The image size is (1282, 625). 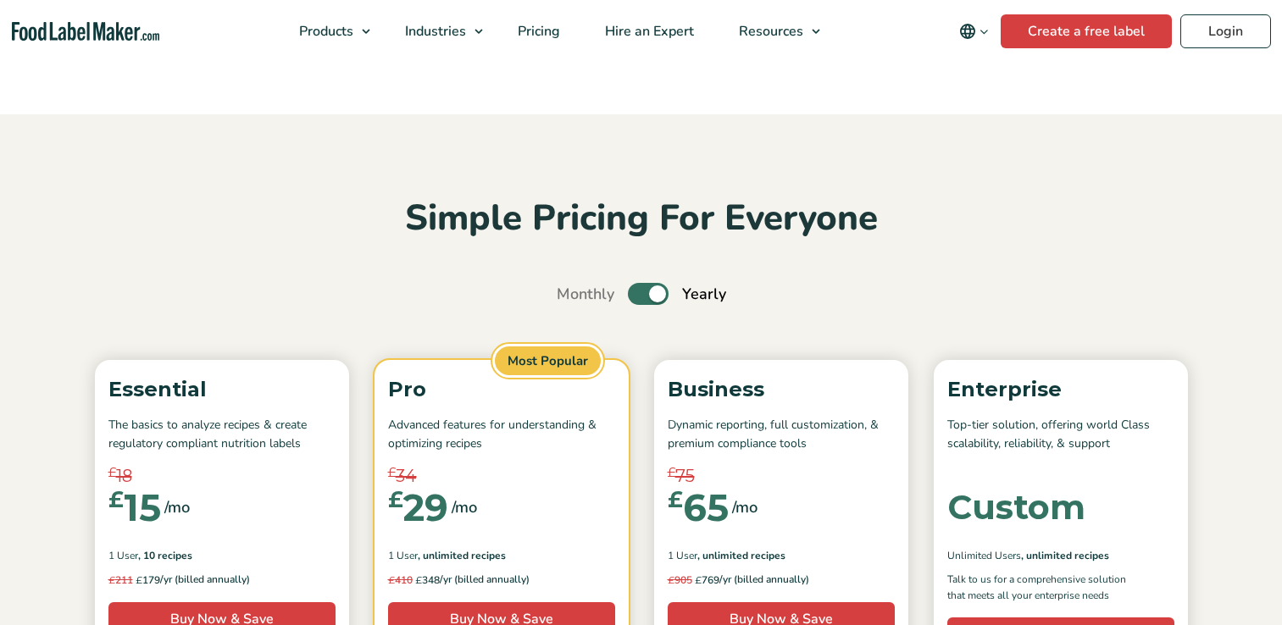 What do you see at coordinates (547, 361) in the screenshot?
I see `span: Most Popular` at bounding box center [547, 361].